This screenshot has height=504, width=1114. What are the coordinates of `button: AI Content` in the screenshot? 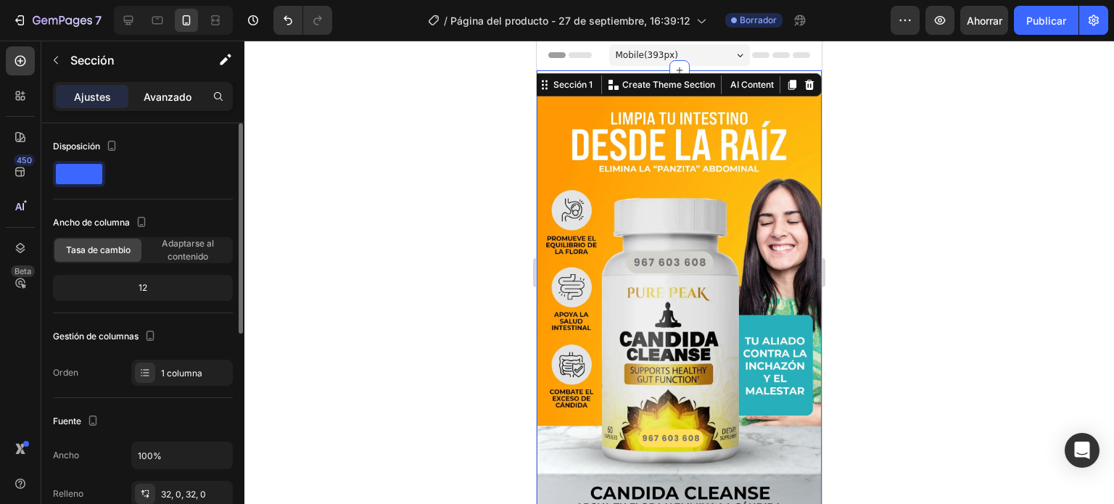 It's located at (214, 44).